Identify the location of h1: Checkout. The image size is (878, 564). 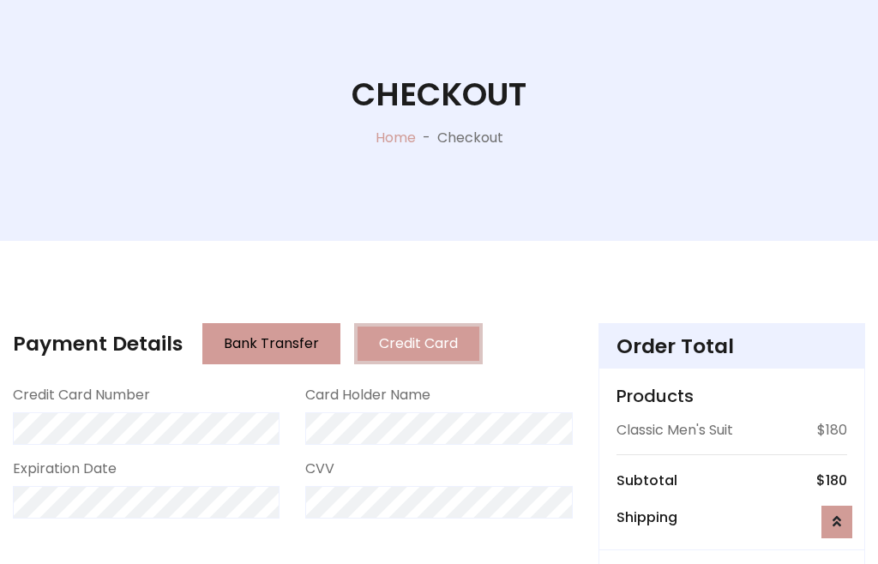
(439, 94).